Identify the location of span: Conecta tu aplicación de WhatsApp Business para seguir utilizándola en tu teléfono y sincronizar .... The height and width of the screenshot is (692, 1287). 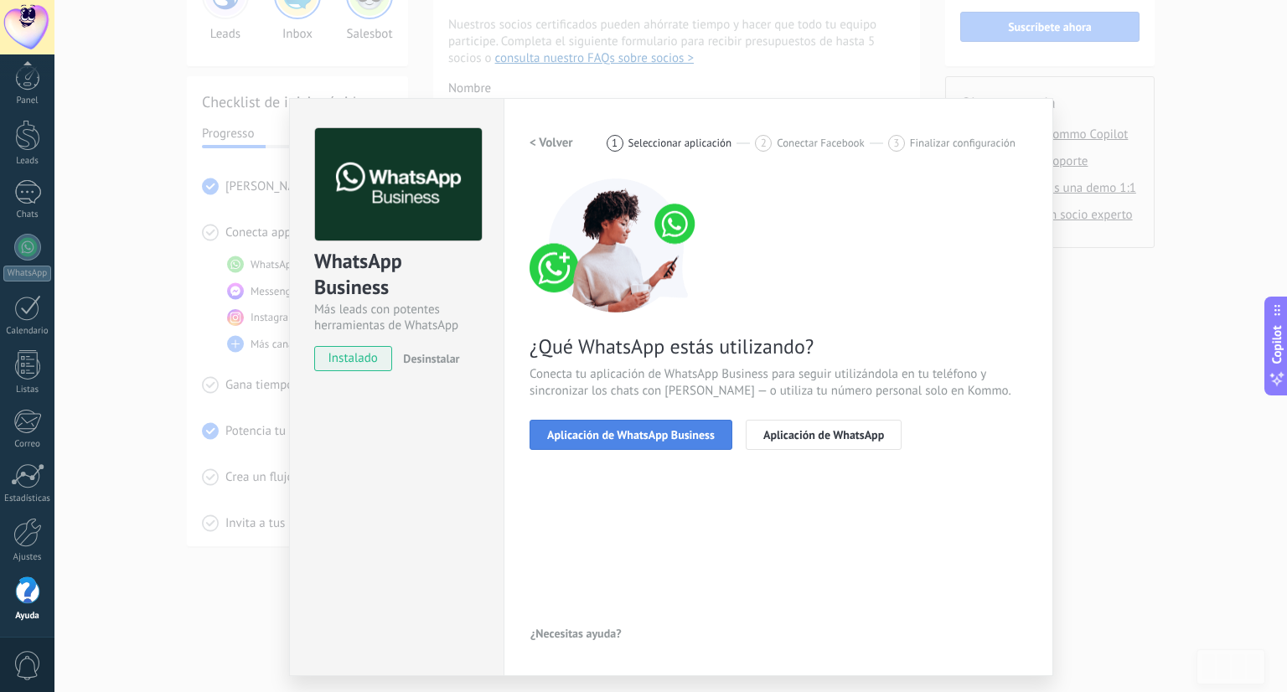
(779, 383).